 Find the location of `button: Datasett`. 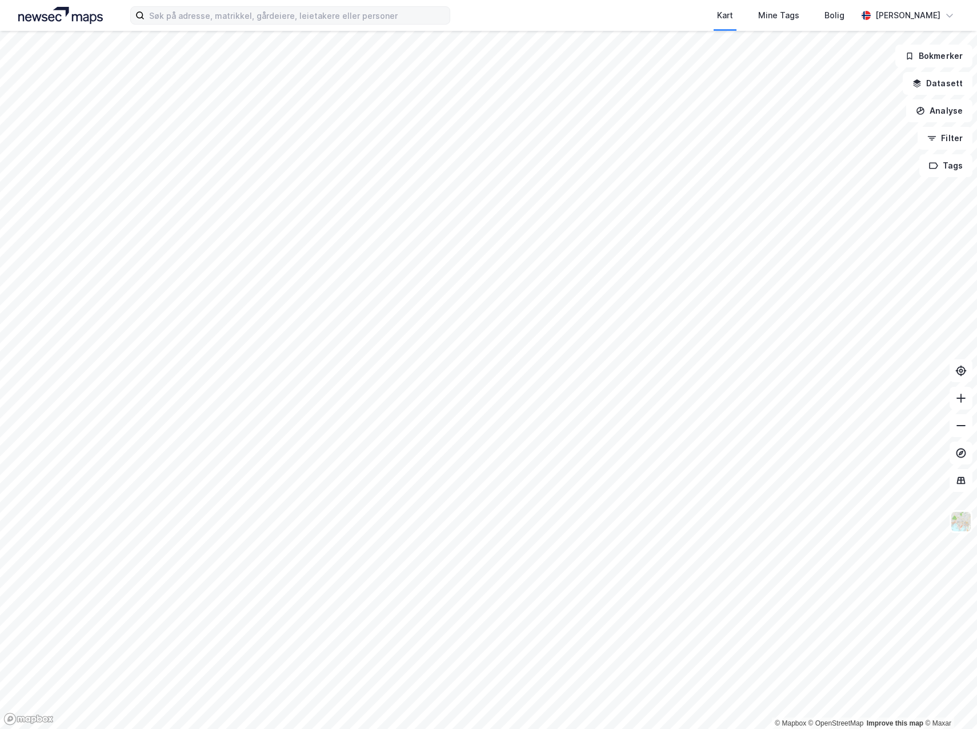

button: Datasett is located at coordinates (937, 83).